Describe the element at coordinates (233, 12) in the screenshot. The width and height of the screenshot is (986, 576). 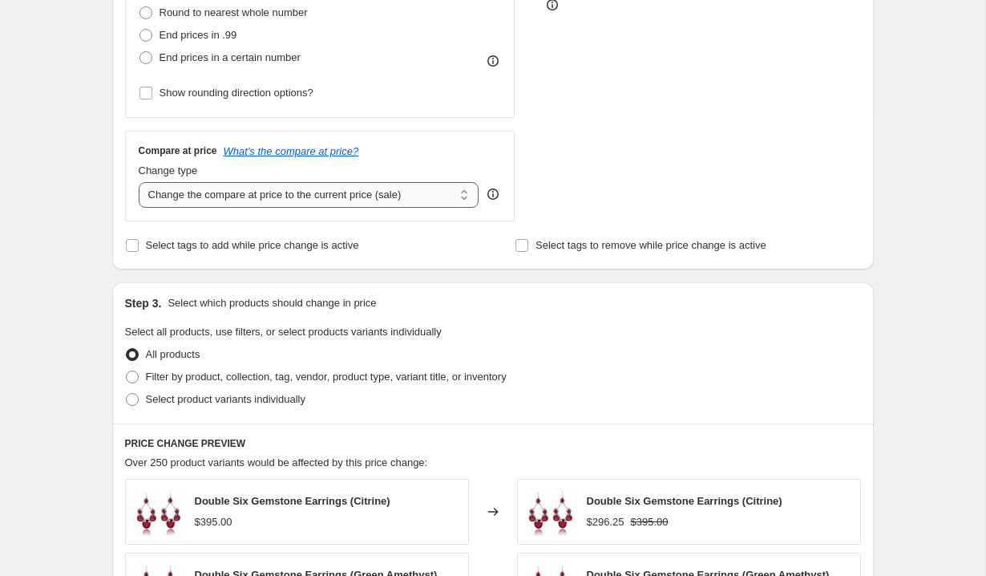
I see `span: Round to nearest whole number` at that location.